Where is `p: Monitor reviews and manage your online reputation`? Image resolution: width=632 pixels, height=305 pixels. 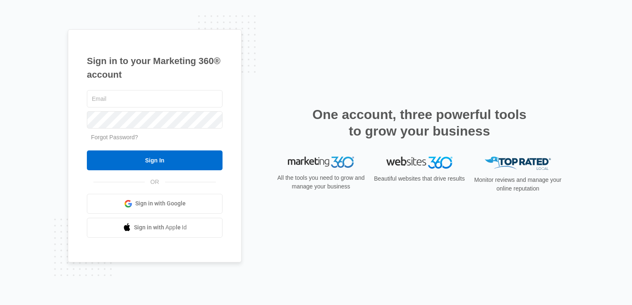
p: Monitor reviews and manage your online reputation is located at coordinates (517, 184).